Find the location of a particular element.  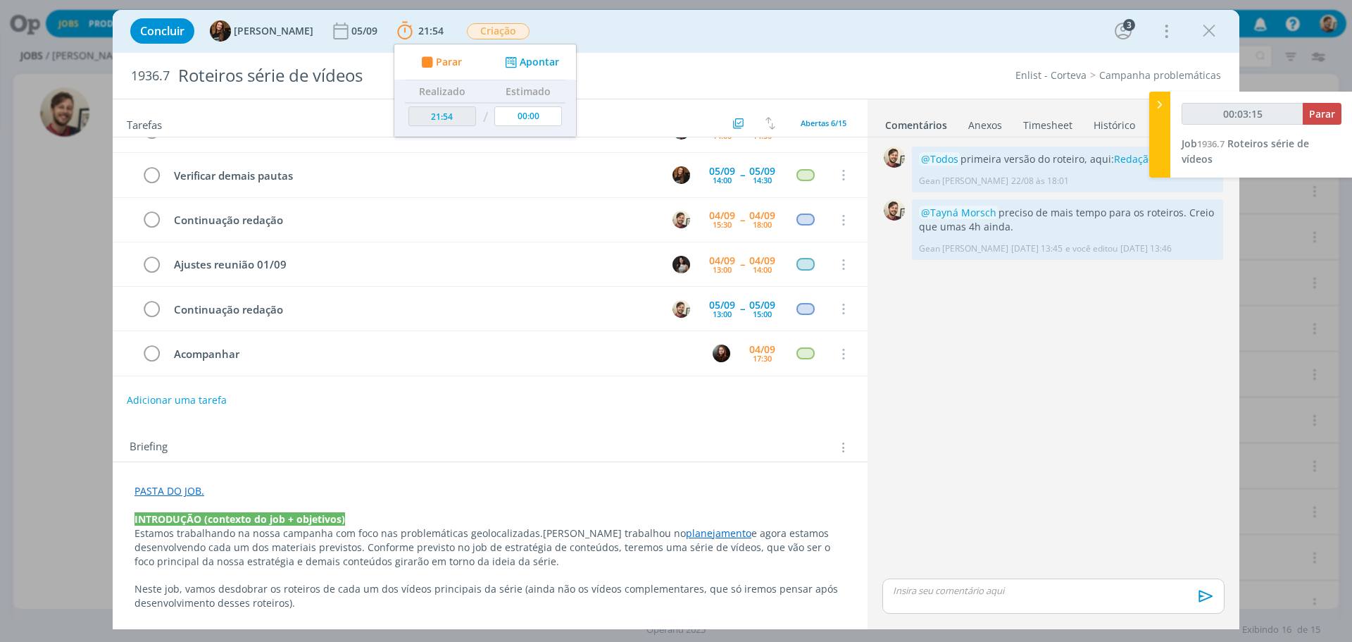

div: dialog is located at coordinates (676, 319).